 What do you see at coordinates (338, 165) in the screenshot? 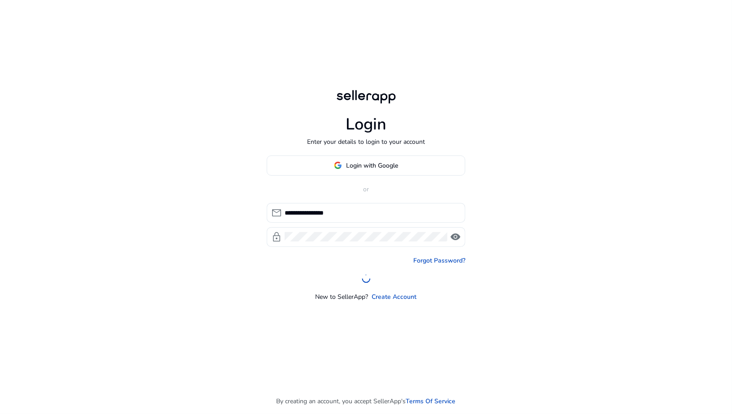
I see `img: google-logo.svg` at bounding box center [338, 165].